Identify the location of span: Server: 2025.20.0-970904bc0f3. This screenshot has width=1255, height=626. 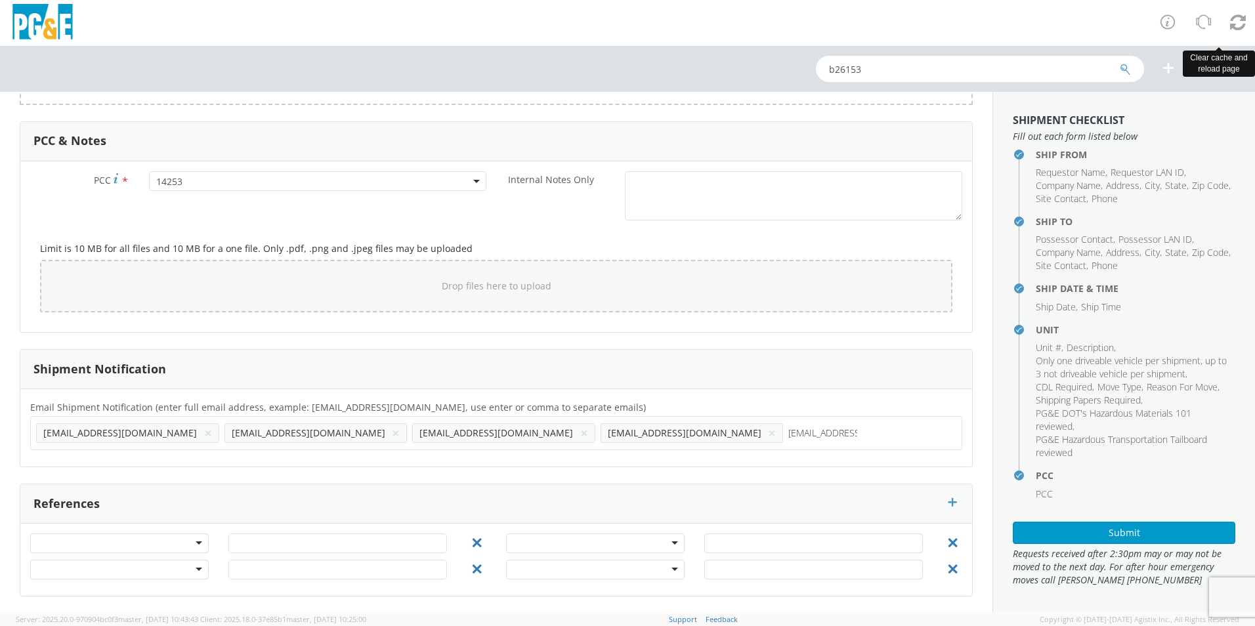
(107, 619).